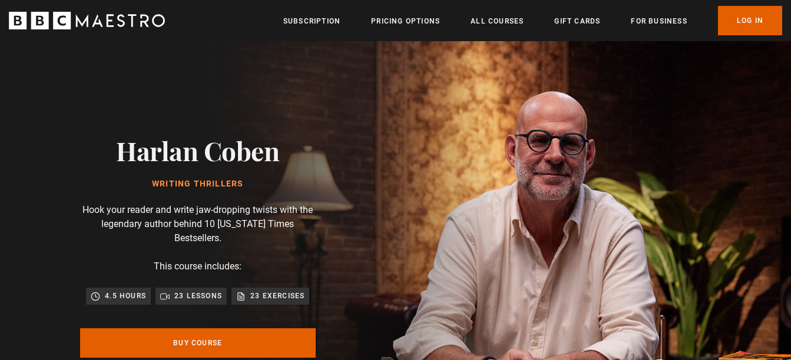 This screenshot has width=791, height=360. Describe the element at coordinates (125, 296) in the screenshot. I see `p: 4.5 hours` at that location.